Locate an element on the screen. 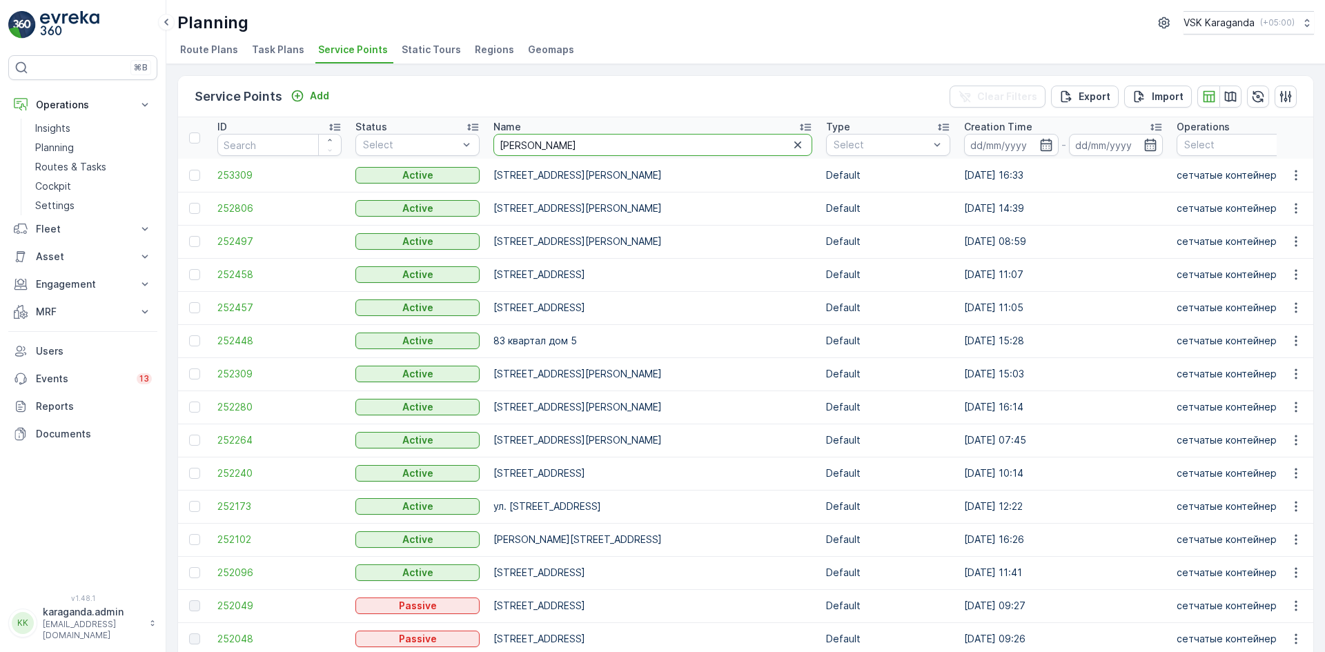  p: Documents is located at coordinates (94, 434).